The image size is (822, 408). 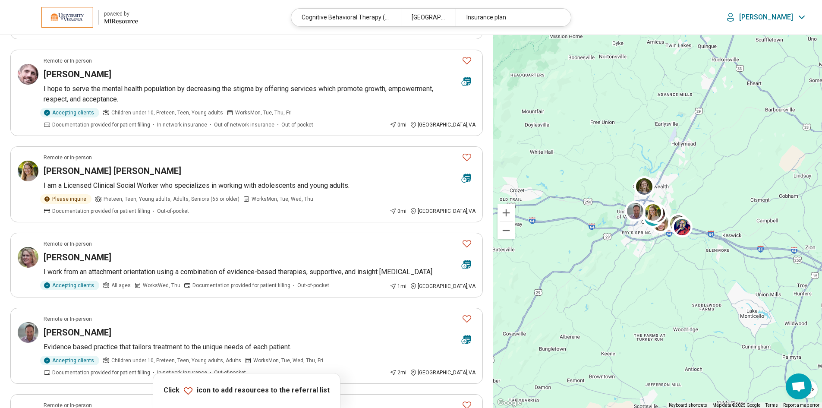 I want to click on div: powered by, so click(x=121, y=14).